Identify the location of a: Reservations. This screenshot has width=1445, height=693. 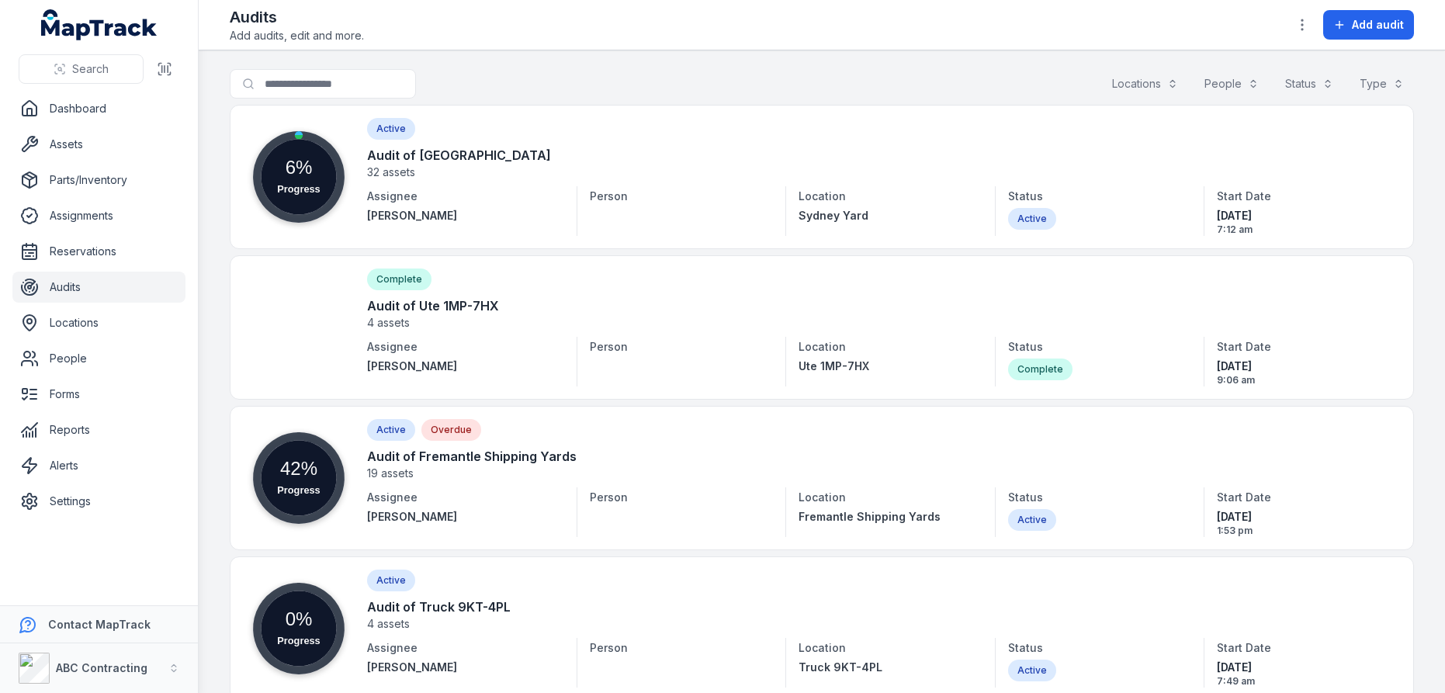
(99, 251).